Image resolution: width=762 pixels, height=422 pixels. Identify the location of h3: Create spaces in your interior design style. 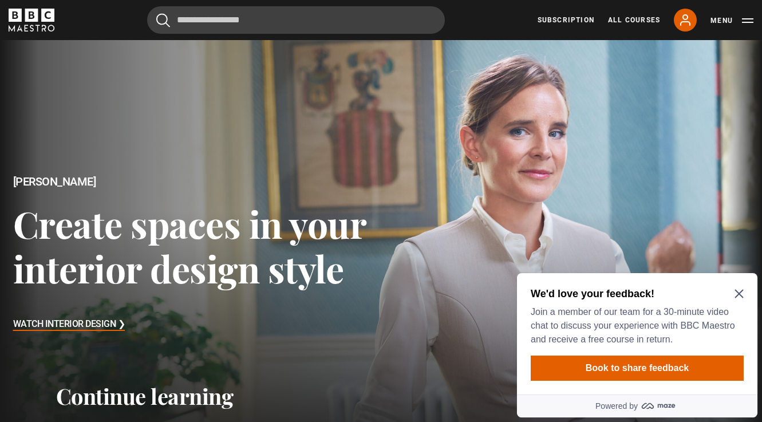
(197, 246).